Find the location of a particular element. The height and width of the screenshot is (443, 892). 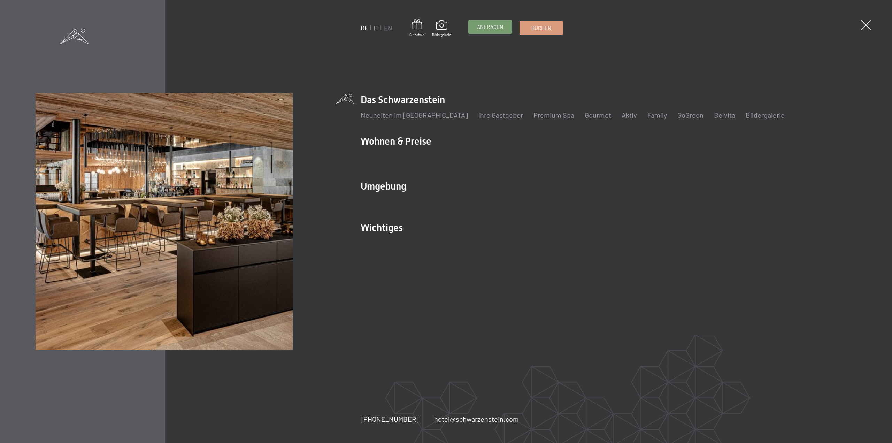

a: hotel@schwarzenstein.com is located at coordinates (476, 419).